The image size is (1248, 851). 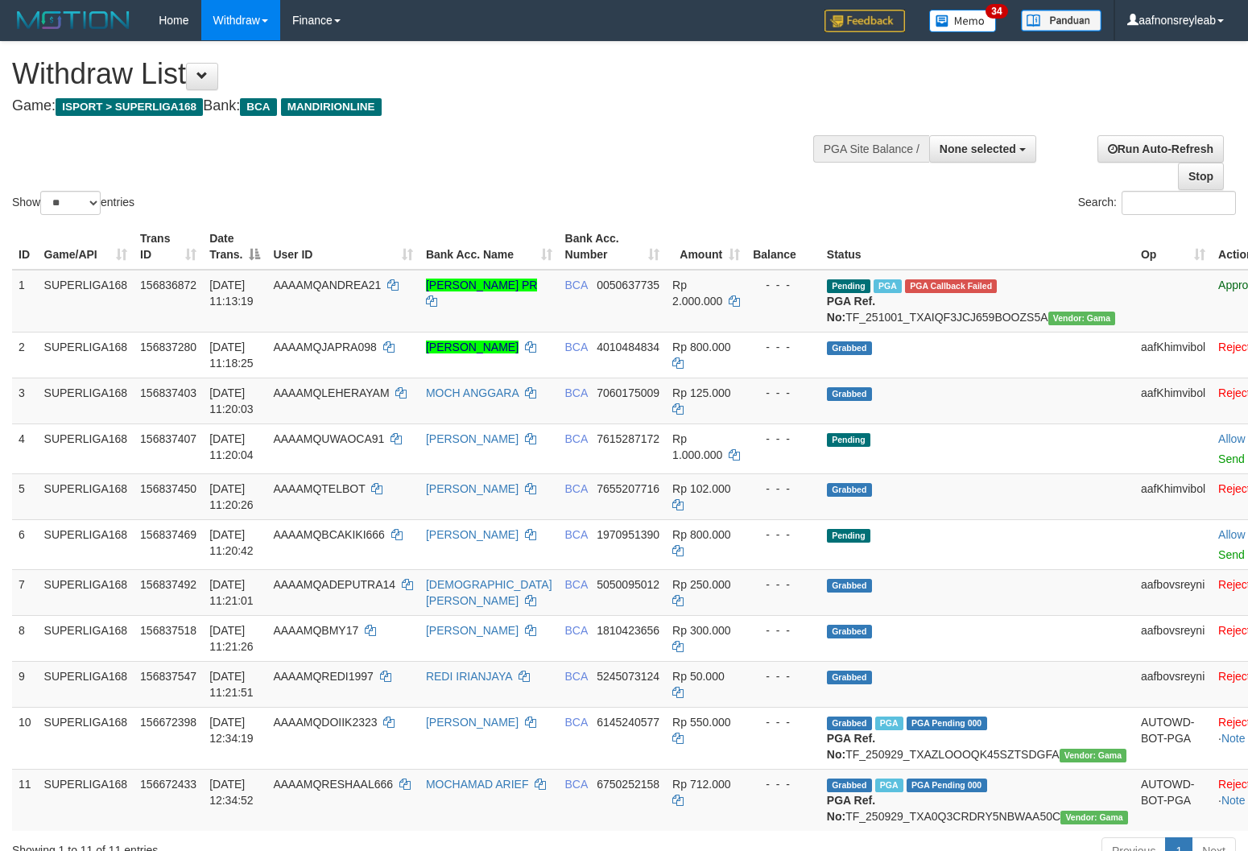 What do you see at coordinates (697, 447) in the screenshot?
I see `span: Rp 1.000.000` at bounding box center [697, 447].